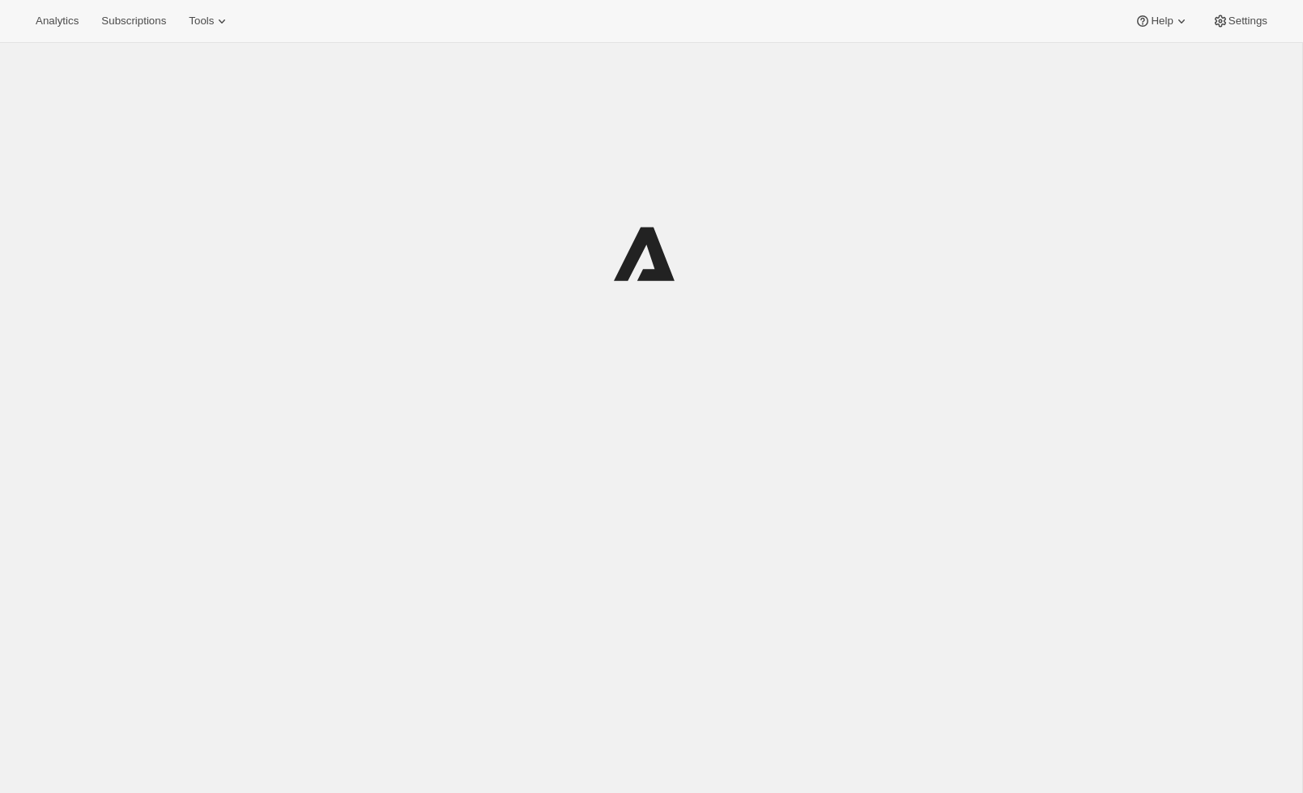  What do you see at coordinates (1161, 21) in the screenshot?
I see `span: Help` at bounding box center [1161, 21].